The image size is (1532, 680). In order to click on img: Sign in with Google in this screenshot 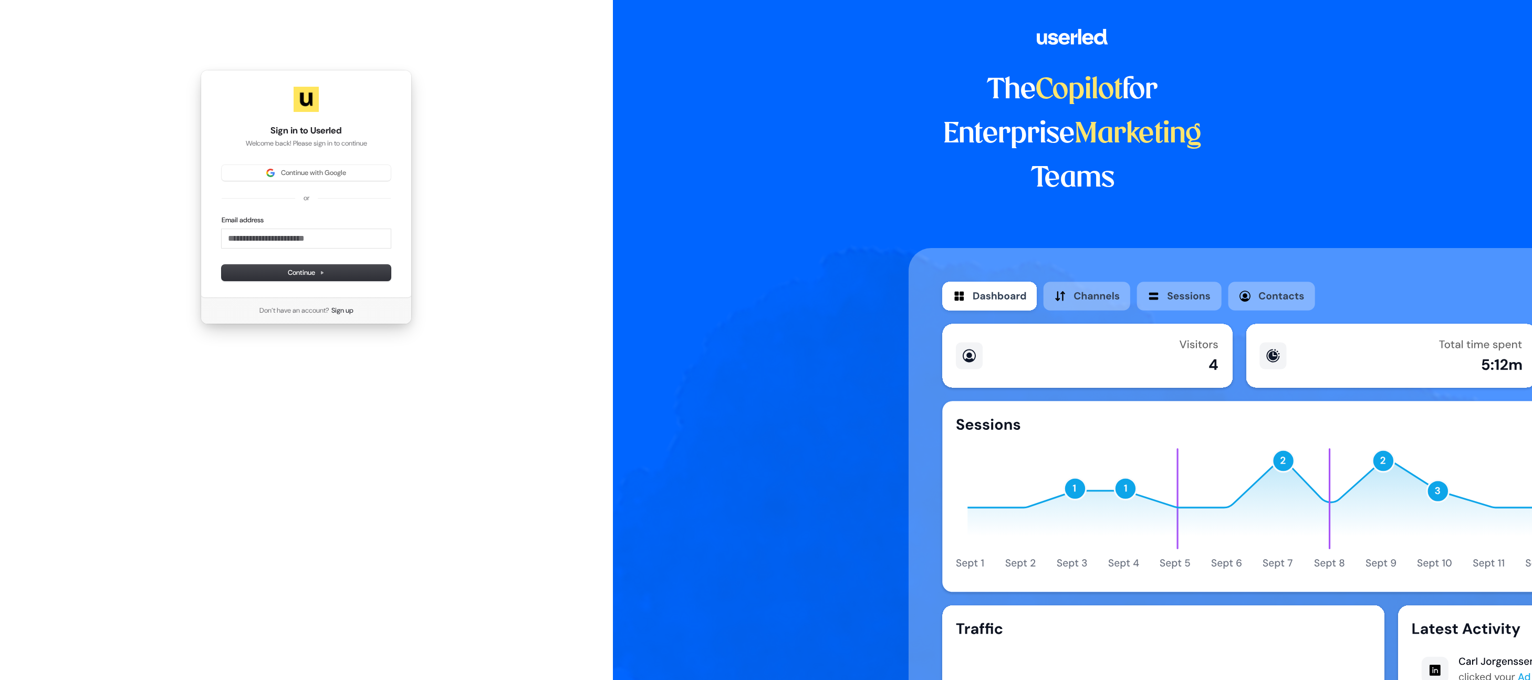, I will do `click(271, 173)`.